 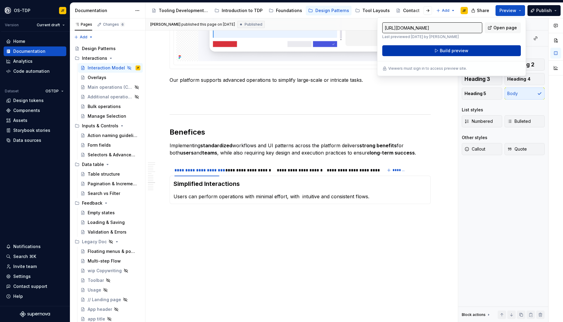 I want to click on span: Preview, so click(x=508, y=11).